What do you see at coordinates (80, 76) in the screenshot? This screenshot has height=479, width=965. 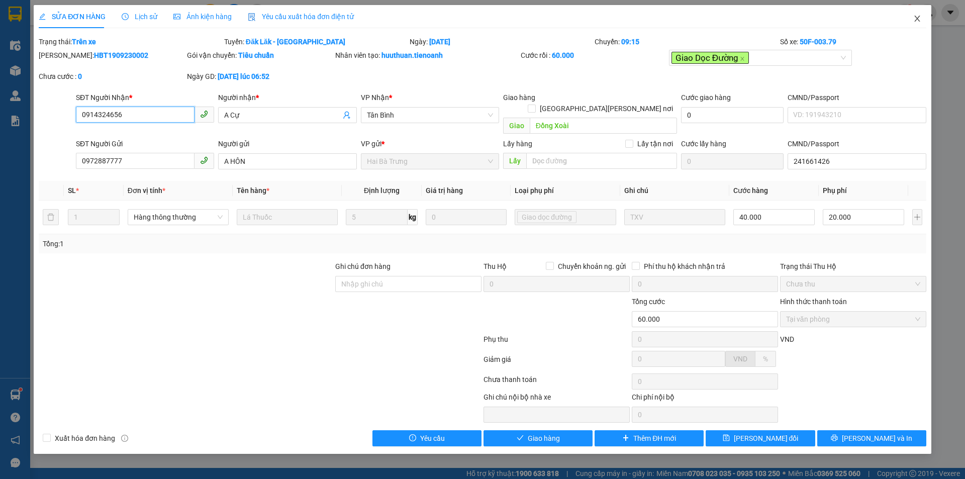 I see `b: 0` at bounding box center [80, 76].